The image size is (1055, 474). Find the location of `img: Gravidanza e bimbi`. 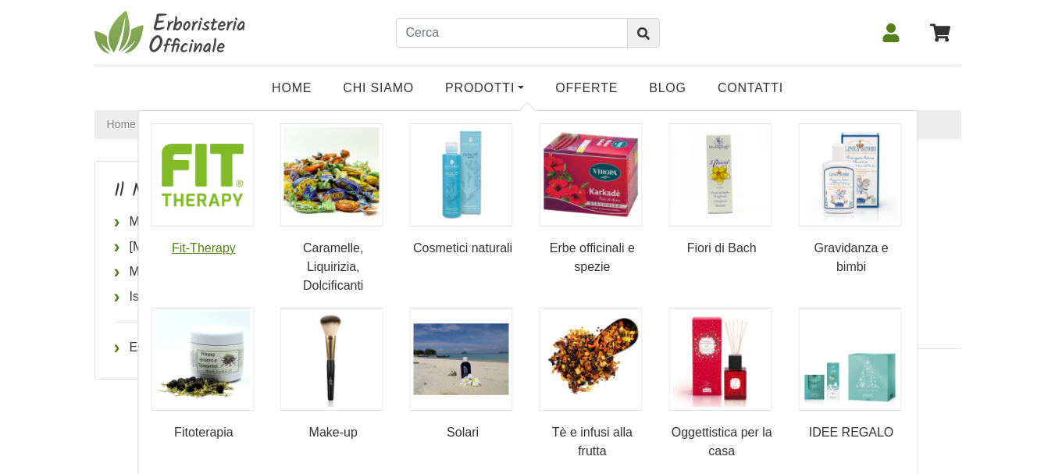

img: Gravidanza e bimbi is located at coordinates (850, 175).